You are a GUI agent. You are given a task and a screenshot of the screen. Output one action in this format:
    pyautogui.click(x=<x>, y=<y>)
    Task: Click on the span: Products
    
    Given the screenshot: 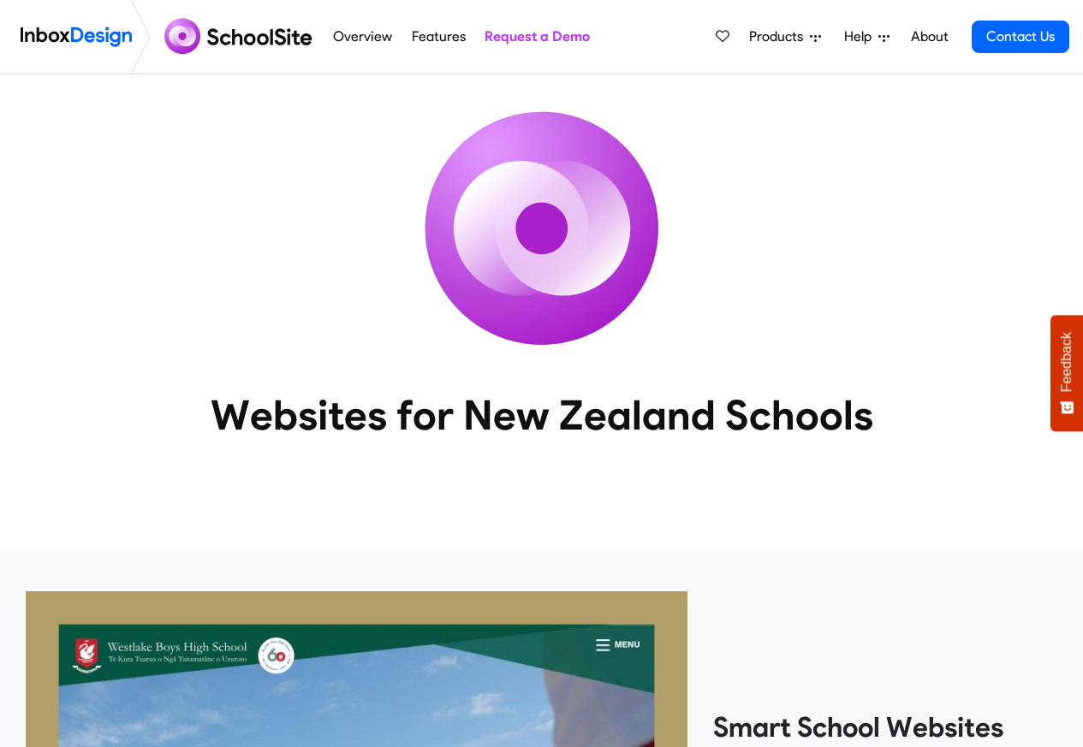 What is the action you would take?
    pyautogui.click(x=779, y=37)
    